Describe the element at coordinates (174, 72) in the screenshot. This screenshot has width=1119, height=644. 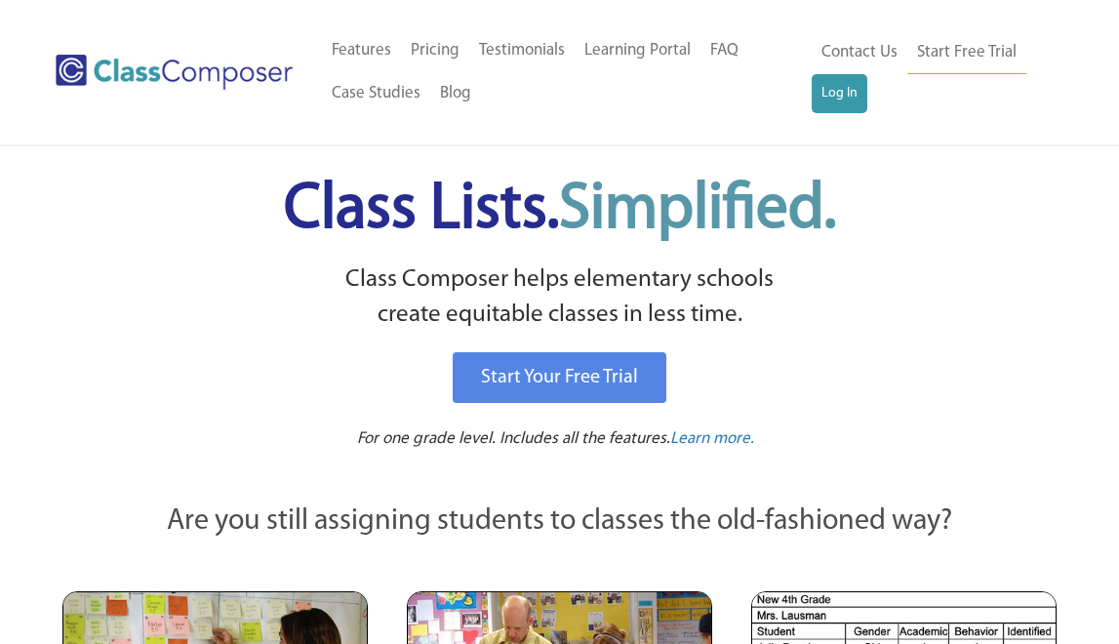
I see `img: Class Composer` at that location.